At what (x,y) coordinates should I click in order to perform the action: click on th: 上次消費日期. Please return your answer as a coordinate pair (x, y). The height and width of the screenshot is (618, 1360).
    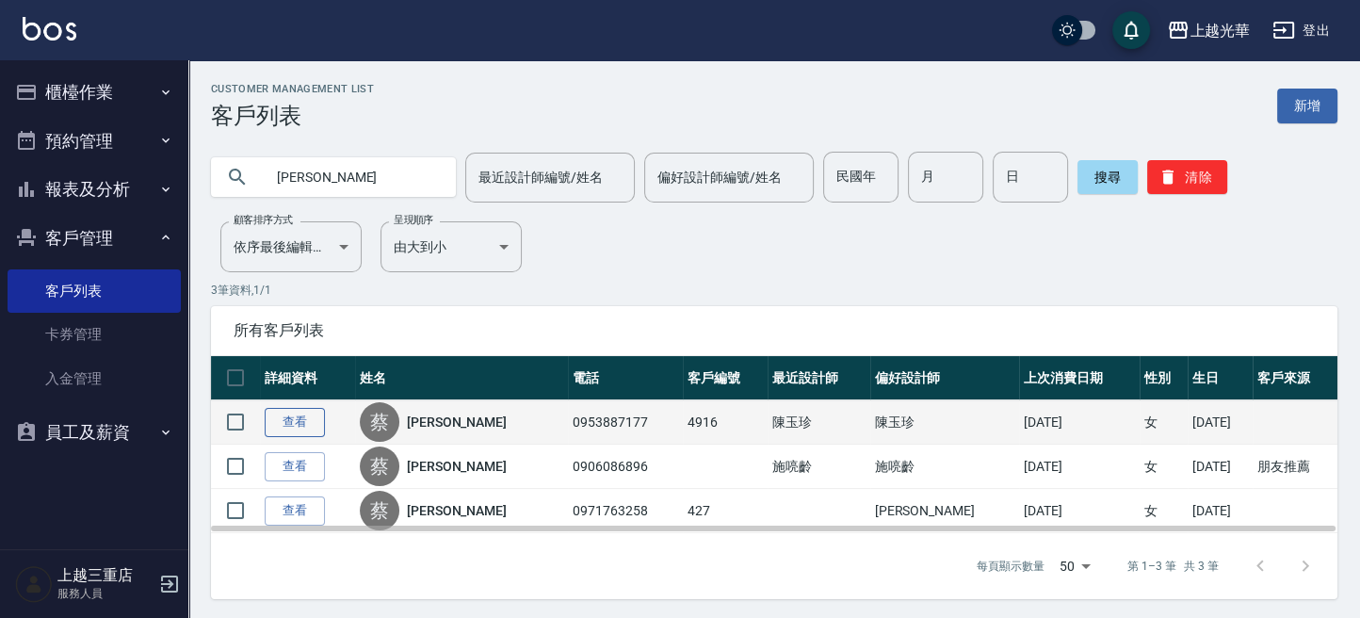
    Looking at the image, I should click on (1080, 378).